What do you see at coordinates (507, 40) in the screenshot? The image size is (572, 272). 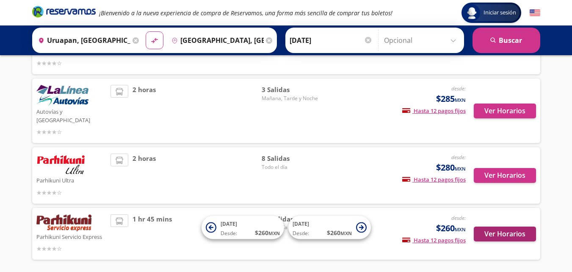 I see `button: Buscar` at bounding box center [507, 40].